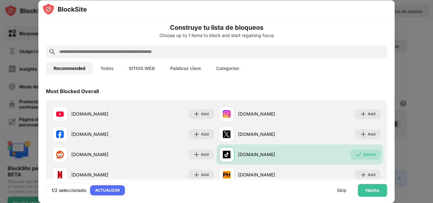  Describe the element at coordinates (369, 155) in the screenshot. I see `div: Added` at that location.